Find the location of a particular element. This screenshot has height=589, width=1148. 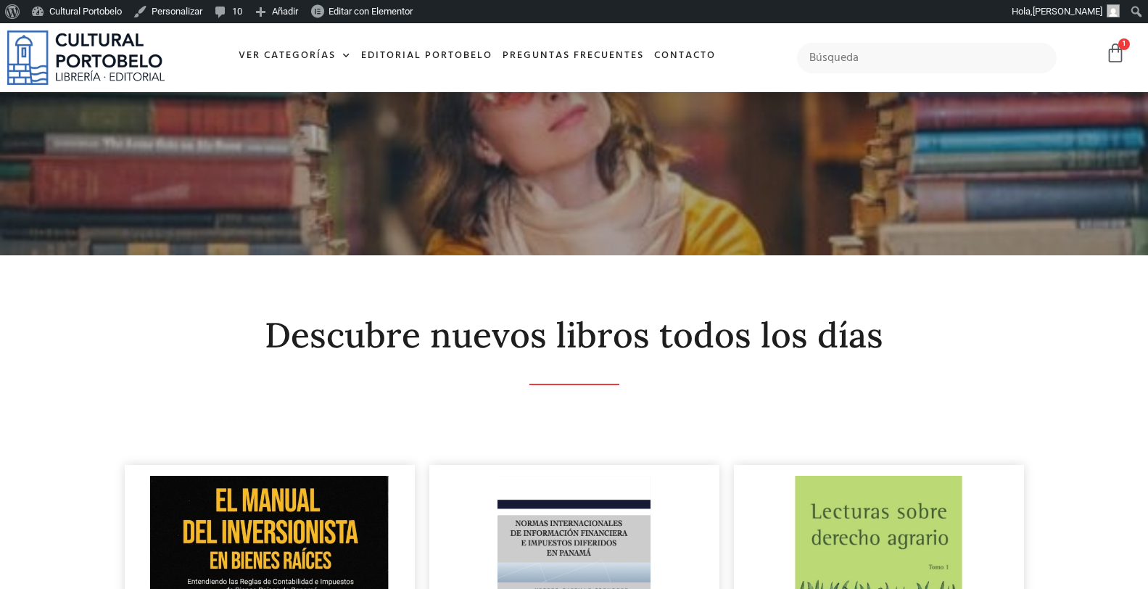

a: Preguntas frecuentes is located at coordinates (573, 56).